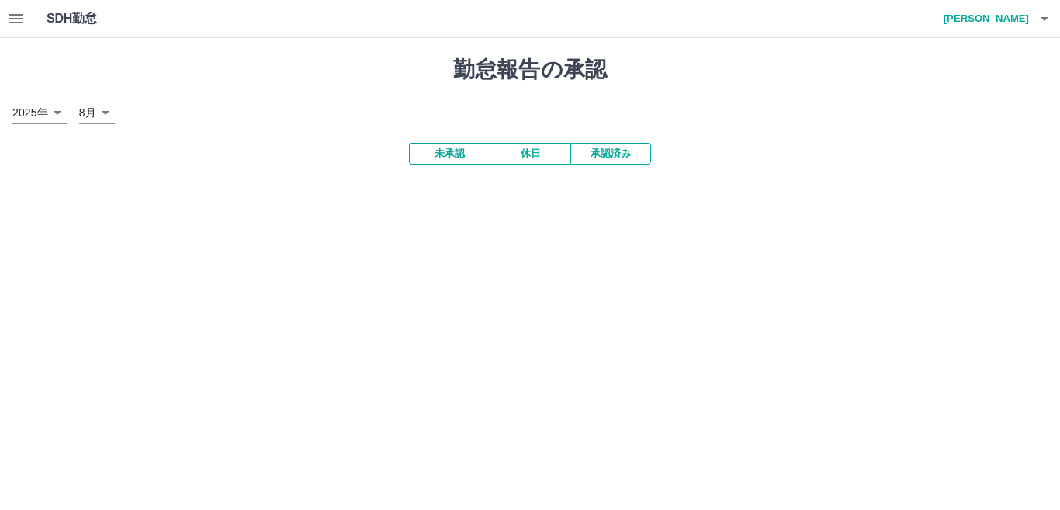 Image resolution: width=1060 pixels, height=510 pixels. What do you see at coordinates (530, 70) in the screenshot?
I see `h1: 勤怠報告の承認` at bounding box center [530, 70].